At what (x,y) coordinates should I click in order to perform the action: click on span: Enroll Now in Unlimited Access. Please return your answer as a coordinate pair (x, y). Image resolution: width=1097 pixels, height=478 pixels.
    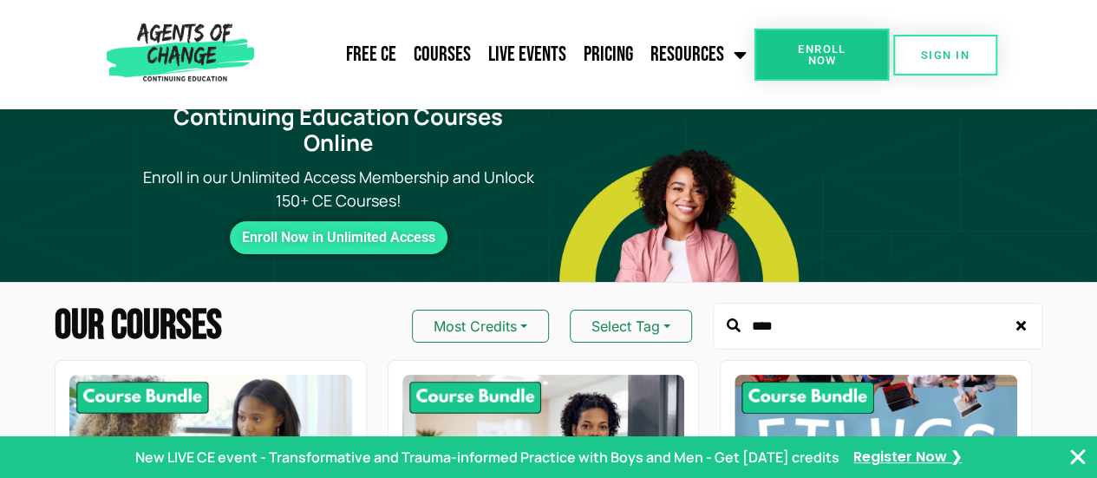
    Looking at the image, I should click on (338, 238).